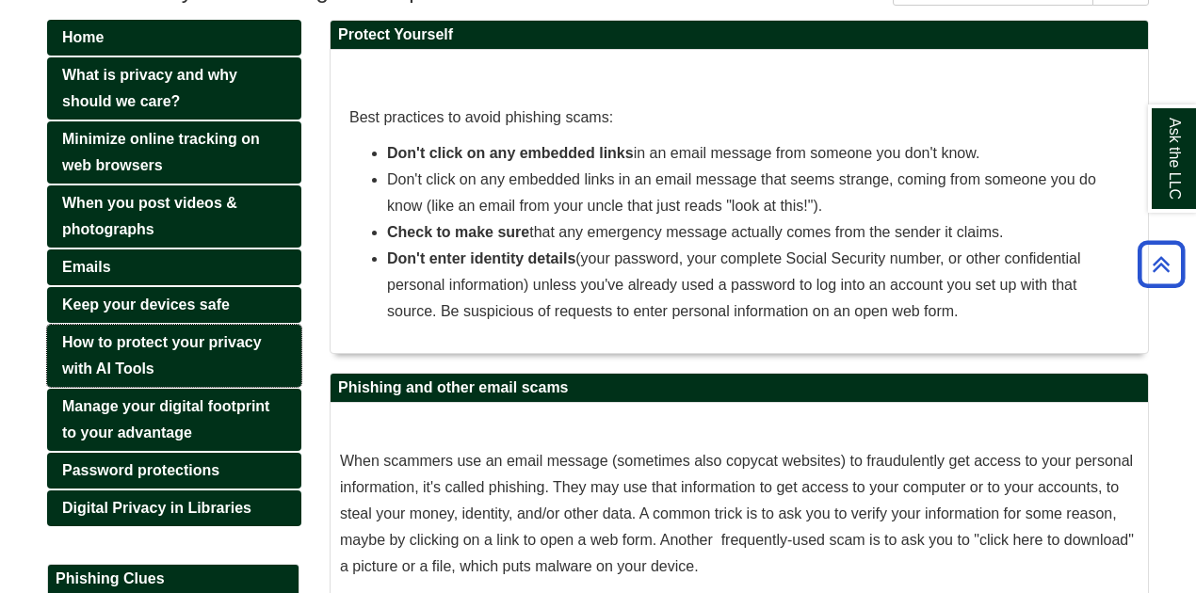 The image size is (1196, 593). What do you see at coordinates (174, 153) in the screenshot?
I see `a: Minimize online tracking on web browsers` at bounding box center [174, 153].